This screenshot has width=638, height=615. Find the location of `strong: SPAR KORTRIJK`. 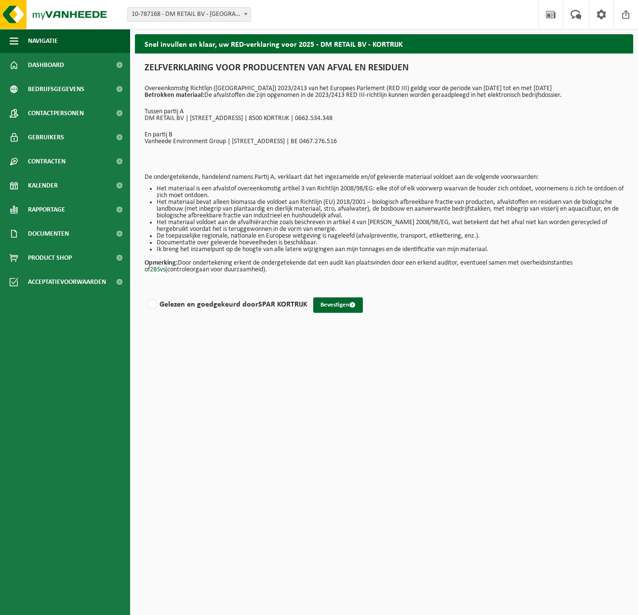

strong: SPAR KORTRIJK is located at coordinates (283, 304).